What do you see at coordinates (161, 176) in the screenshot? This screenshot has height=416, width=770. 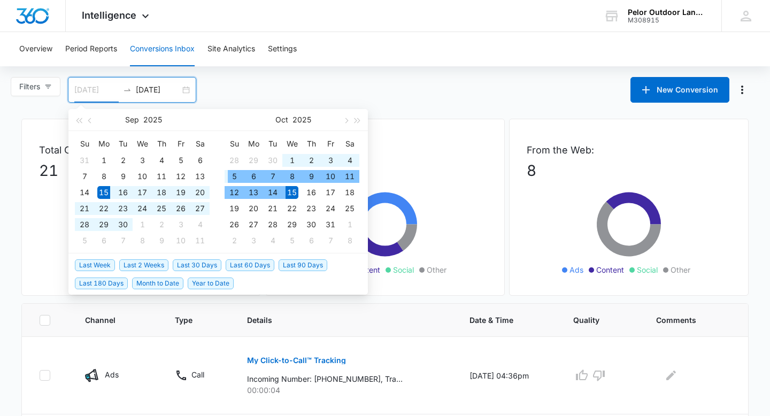 I see `td: 2025-09-11` at bounding box center [161, 176].